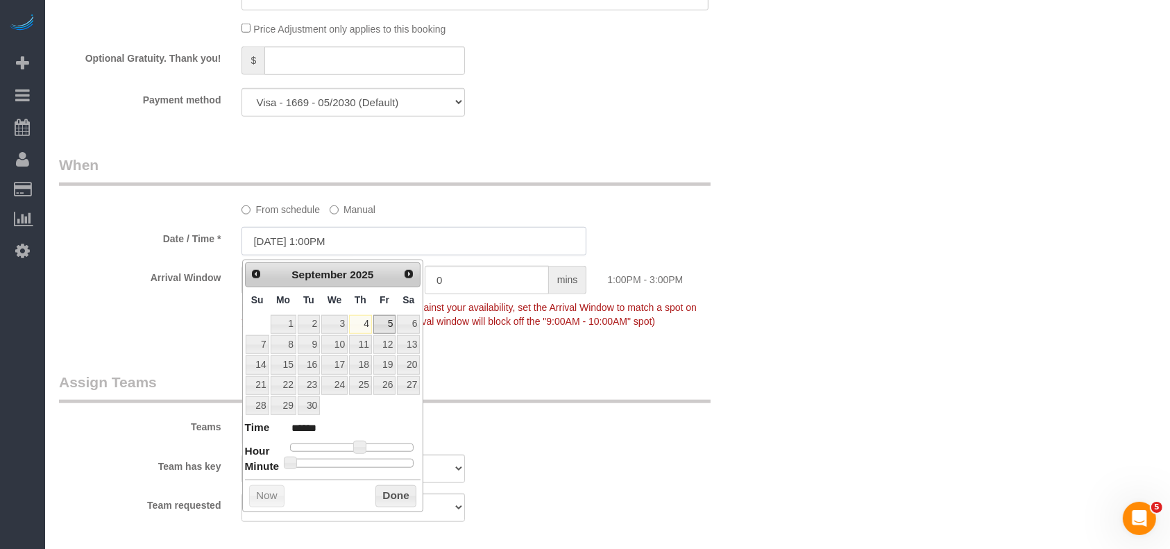 The height and width of the screenshot is (549, 1170). Describe the element at coordinates (360, 324) in the screenshot. I see `a: 4` at that location.